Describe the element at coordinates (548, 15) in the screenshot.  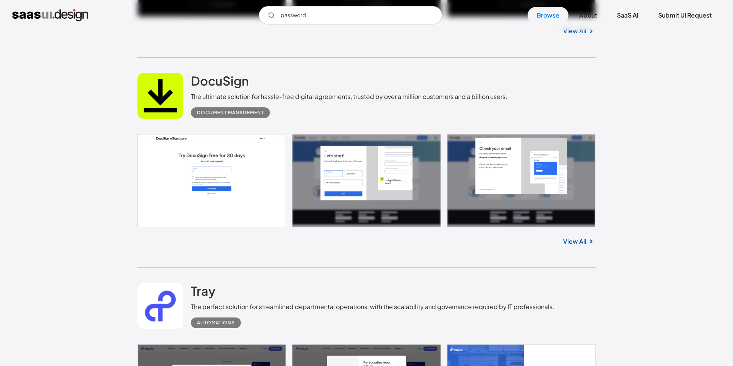
I see `a: Browse` at that location.